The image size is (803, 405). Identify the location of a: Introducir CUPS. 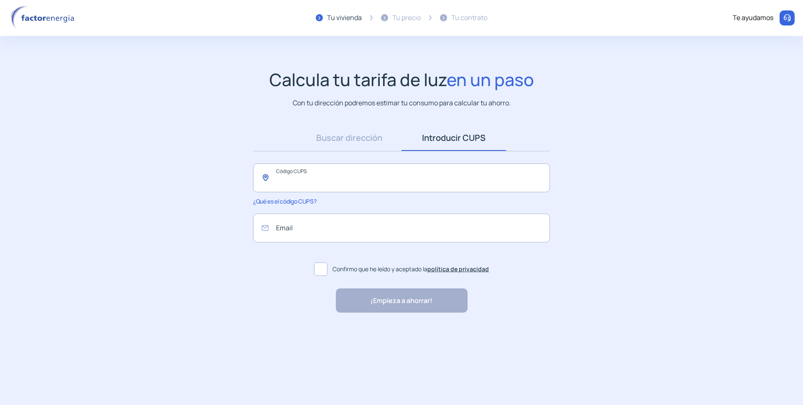
(454, 138).